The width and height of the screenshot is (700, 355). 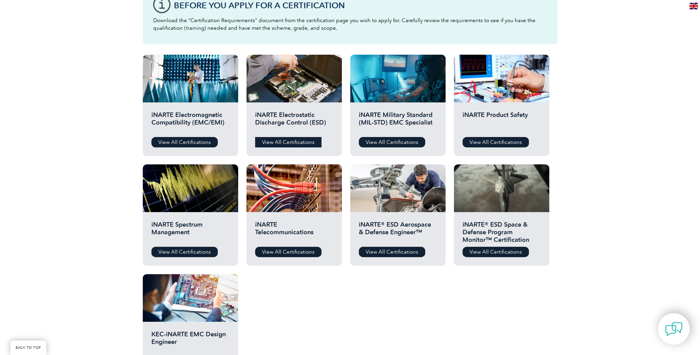 I want to click on h3: Before You Apply For a Certification, so click(x=360, y=5).